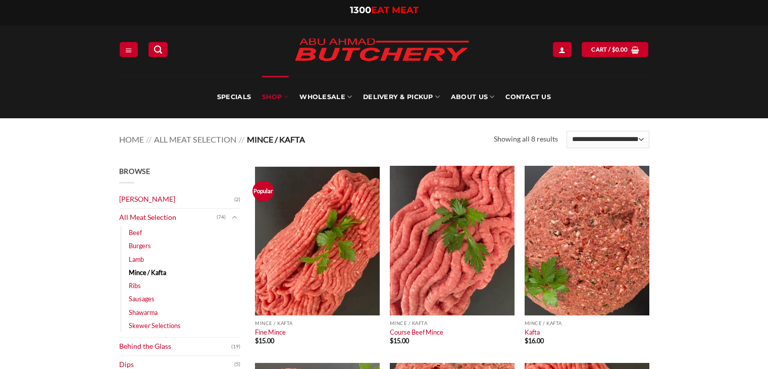  Describe the element at coordinates (395, 10) in the screenshot. I see `span: EAT MEAT` at that location.